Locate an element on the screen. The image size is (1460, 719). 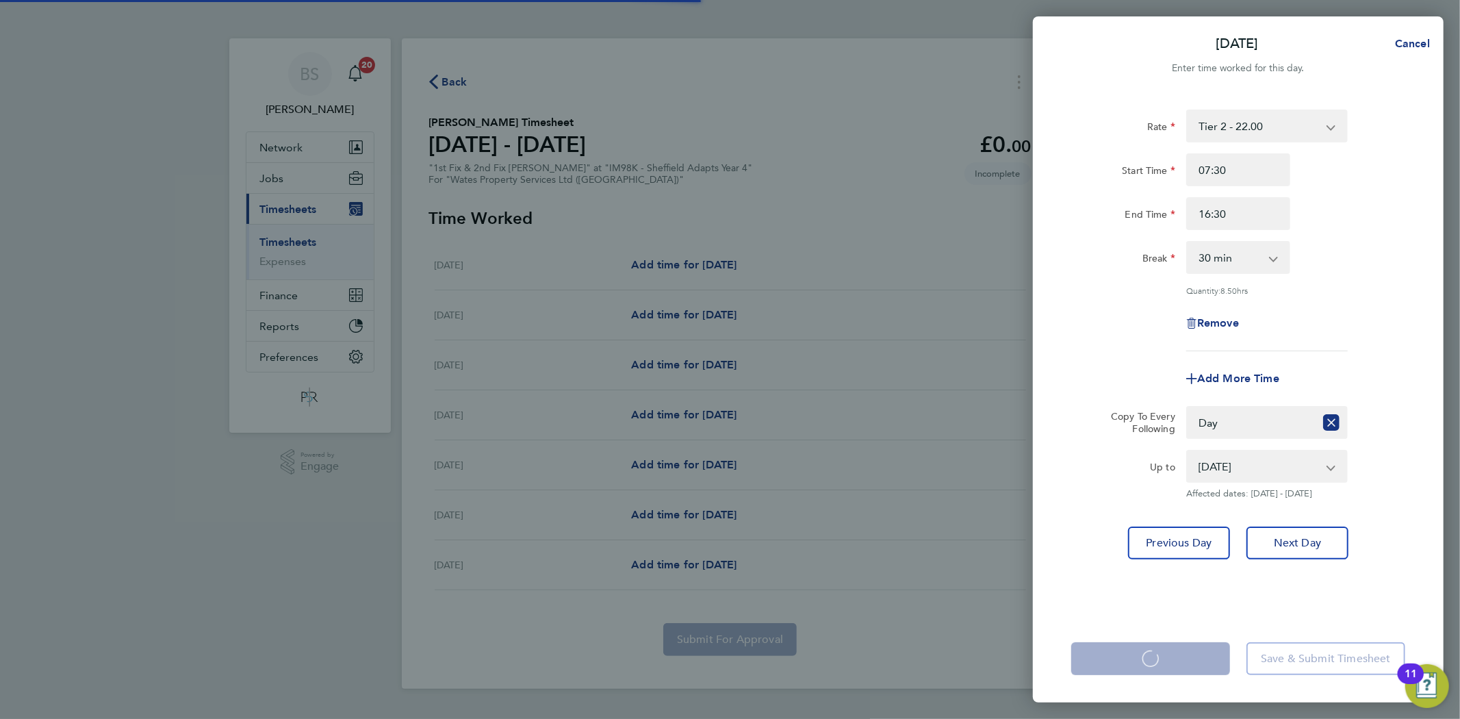
button: Open Resource Center, 11 new notifications is located at coordinates (1427, 686).